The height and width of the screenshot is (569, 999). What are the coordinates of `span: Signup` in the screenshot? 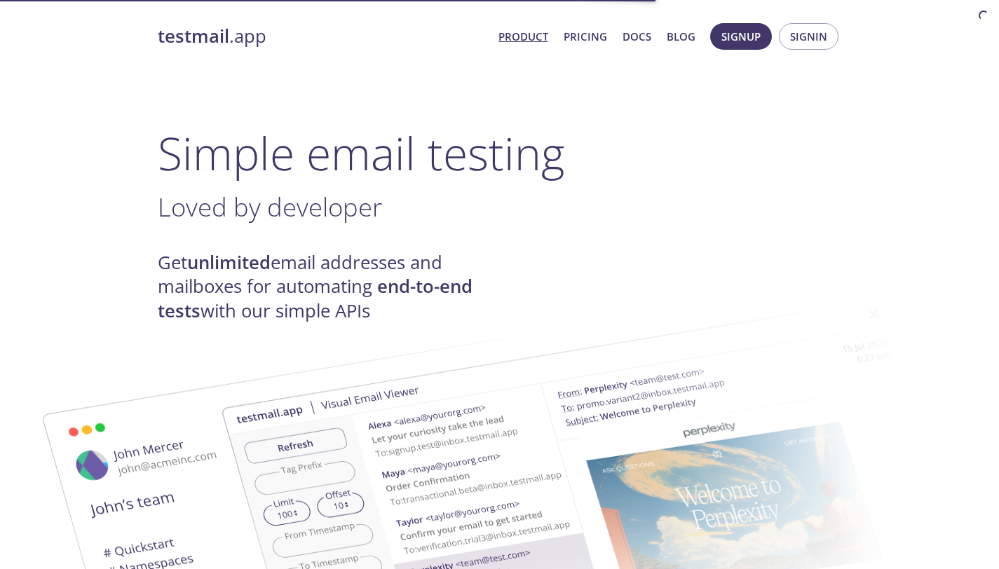 It's located at (741, 36).